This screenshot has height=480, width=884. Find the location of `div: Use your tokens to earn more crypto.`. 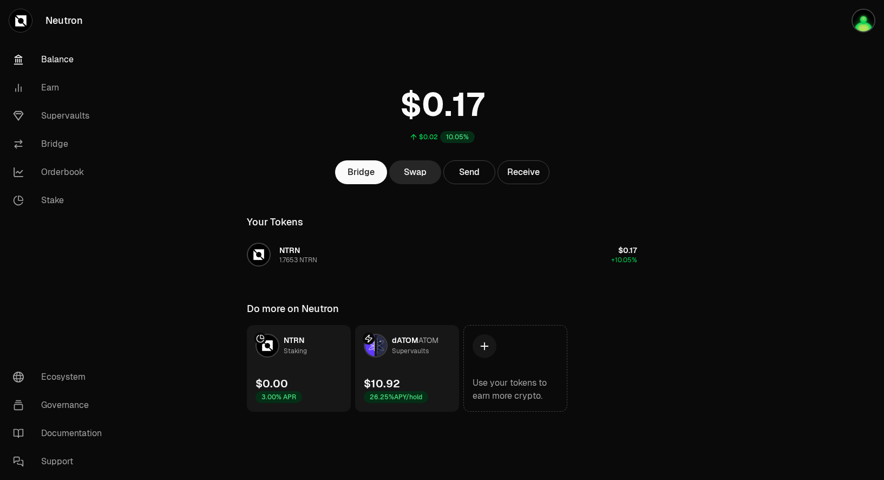

div: Use your tokens to earn more crypto. is located at coordinates (515, 389).